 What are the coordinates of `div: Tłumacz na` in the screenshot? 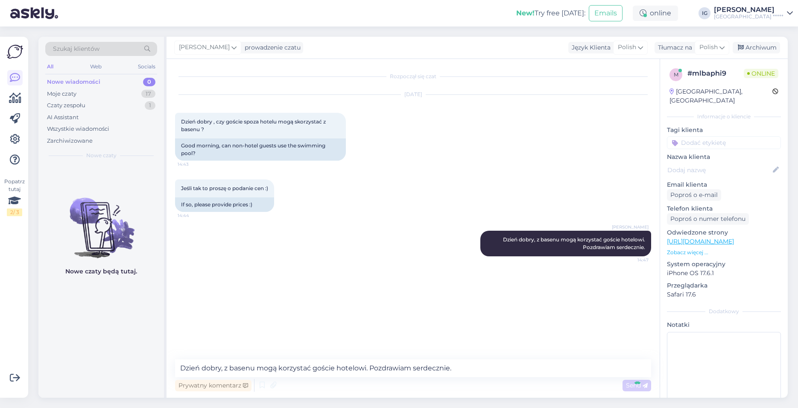 It's located at (674, 47).